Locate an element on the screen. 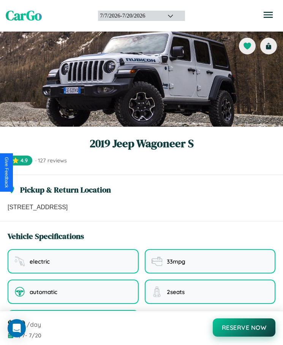  span: ⭐ 4.9 is located at coordinates (20, 160).